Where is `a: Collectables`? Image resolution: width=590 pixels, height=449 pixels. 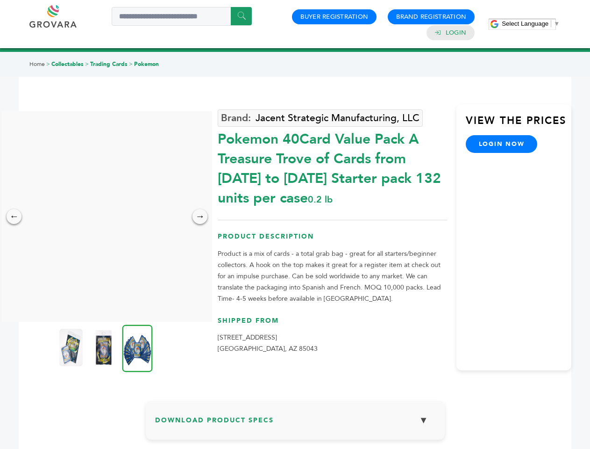
a: Collectables is located at coordinates (67, 64).